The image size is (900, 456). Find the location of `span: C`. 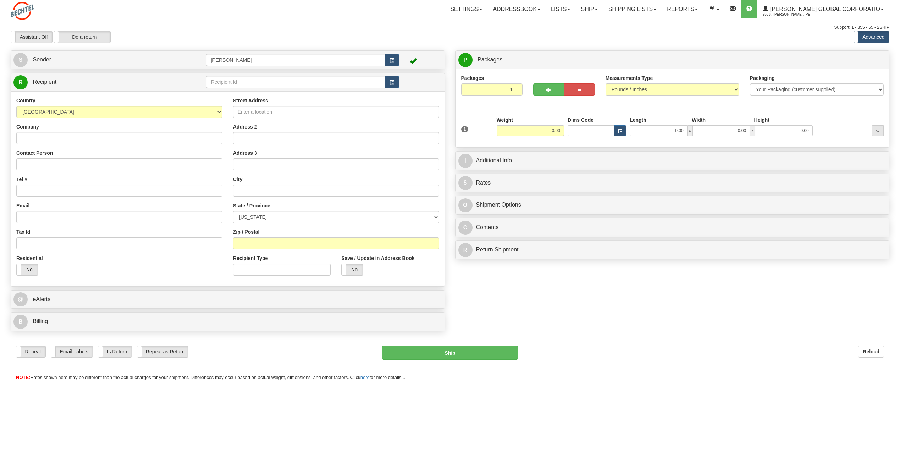

span: C is located at coordinates (466, 227).